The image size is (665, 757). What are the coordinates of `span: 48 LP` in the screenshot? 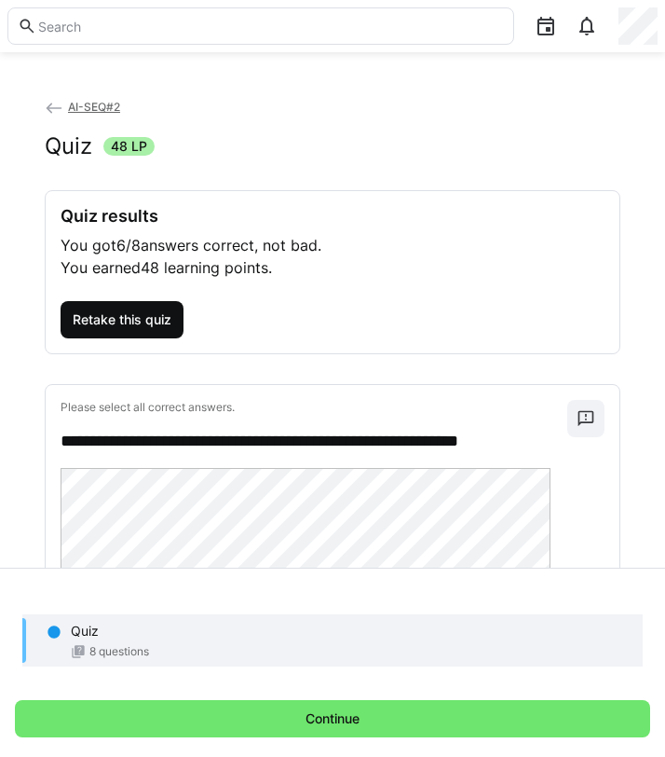 It's located at (129, 146).